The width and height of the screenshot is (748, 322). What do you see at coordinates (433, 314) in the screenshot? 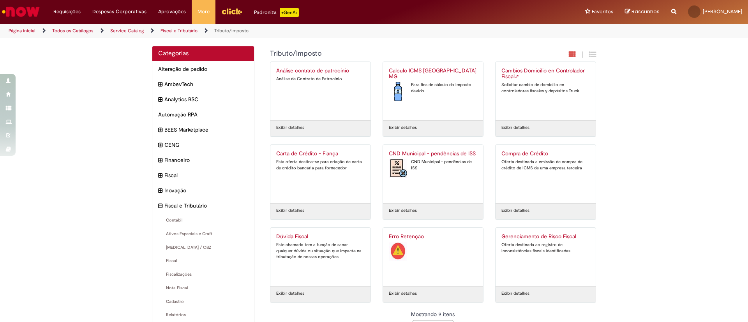
I see `div: Mostrando 9 itens` at bounding box center [433, 314].